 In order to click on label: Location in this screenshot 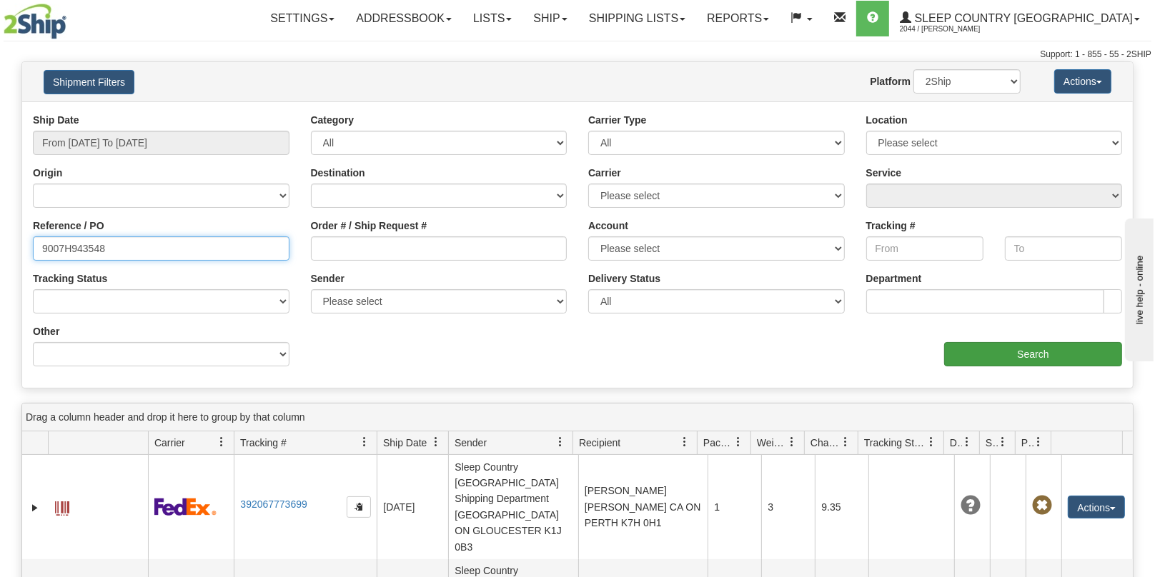, I will do `click(887, 120)`.